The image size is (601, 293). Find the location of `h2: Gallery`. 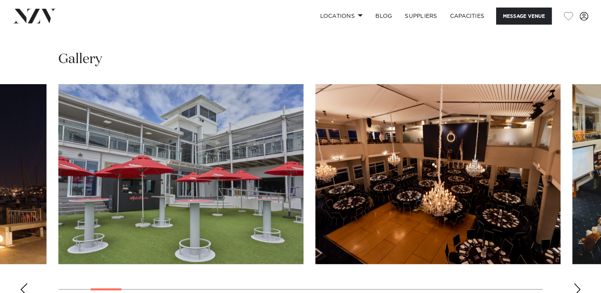

h2: Gallery is located at coordinates (80, 59).